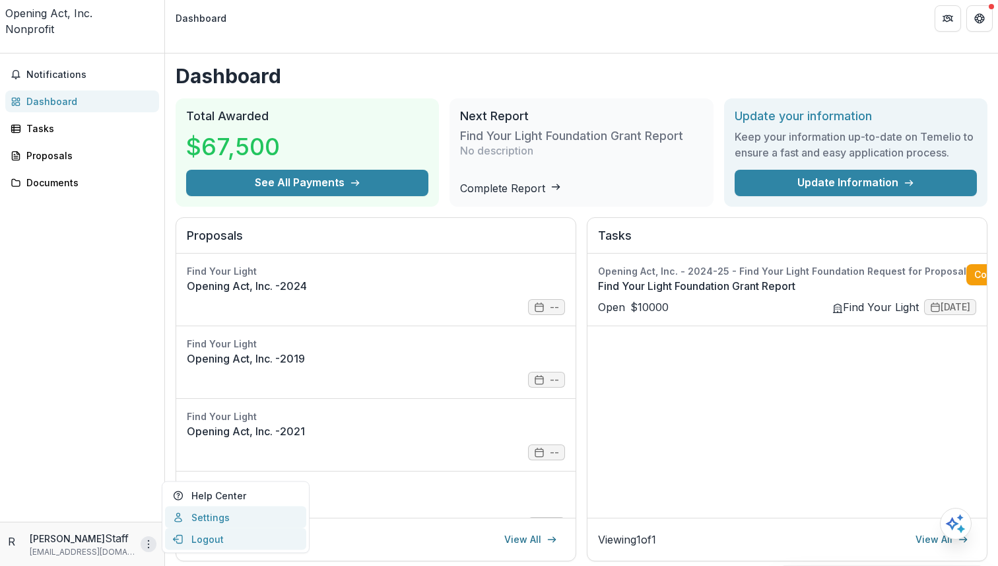 This screenshot has height=566, width=998. Describe the element at coordinates (855, 145) in the screenshot. I see `h3: Keep your information up-to-date on Temelio to ensure a fast and easy application process.` at that location.